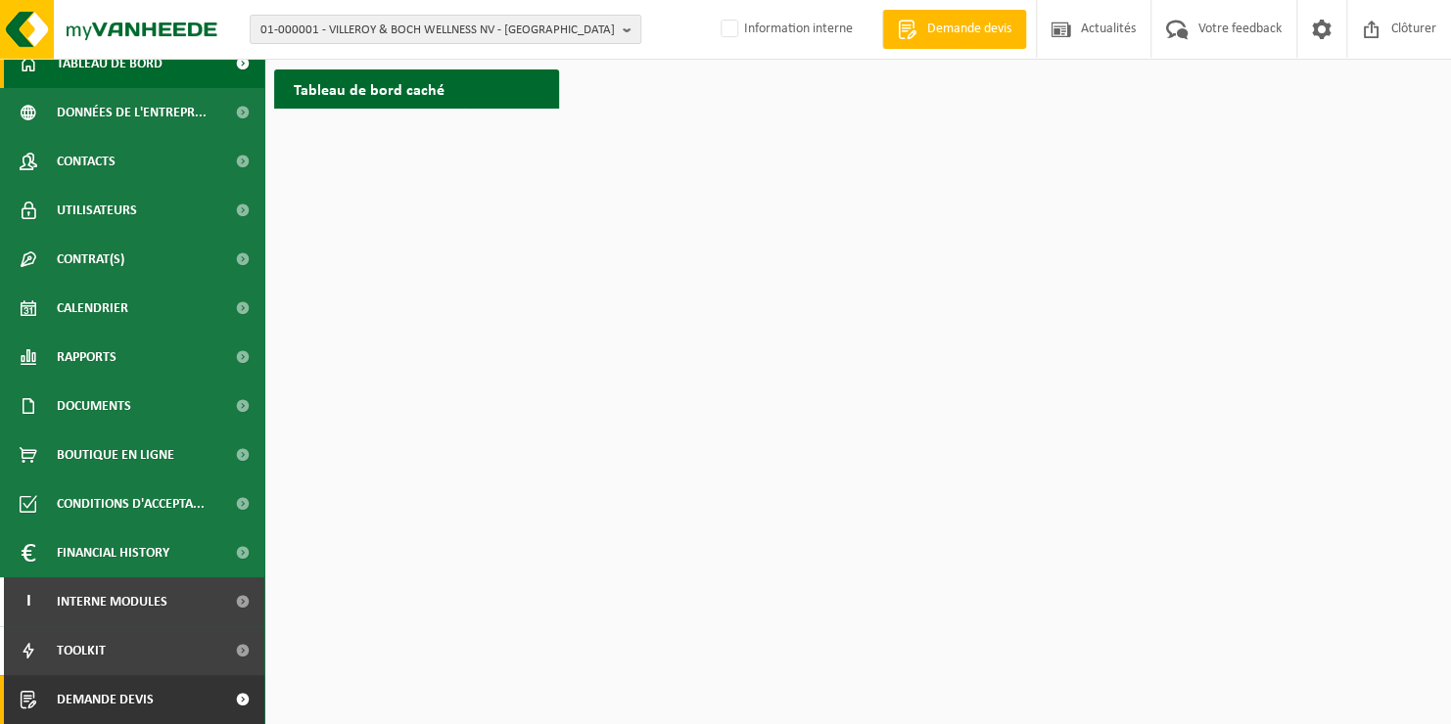  I want to click on span: Documents, so click(94, 406).